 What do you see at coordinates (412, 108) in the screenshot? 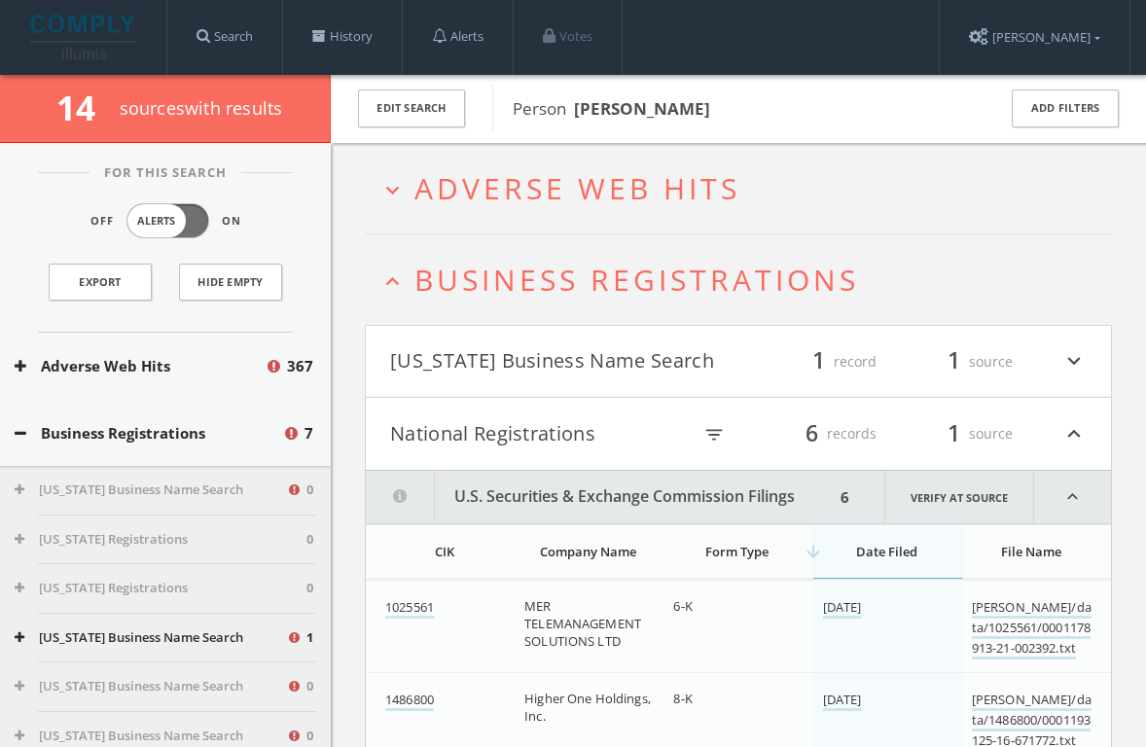
I see `button: Edit Search` at bounding box center [412, 108].